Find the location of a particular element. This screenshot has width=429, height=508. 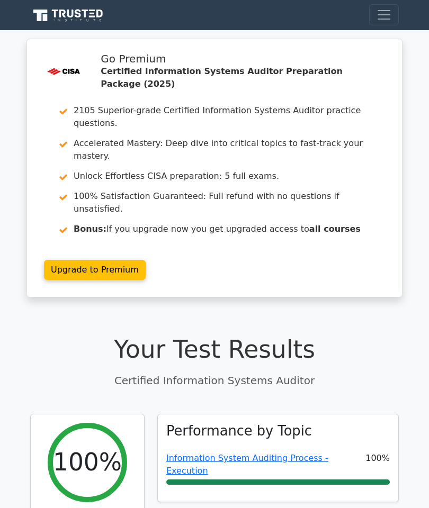

h1: Your Test Results is located at coordinates (214, 350).